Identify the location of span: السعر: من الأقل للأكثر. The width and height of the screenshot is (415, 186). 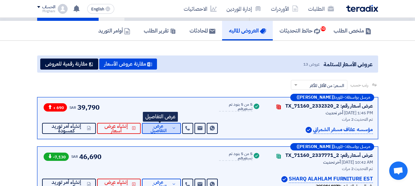
(327, 86).